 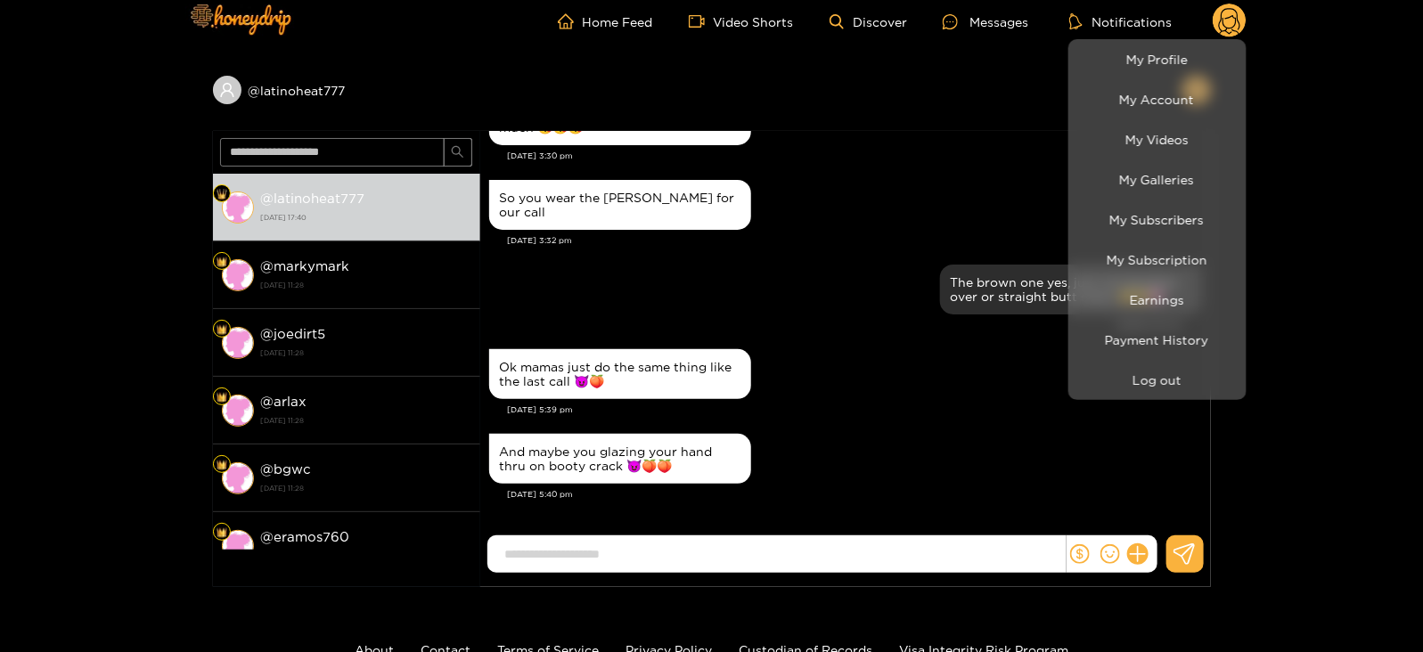 What do you see at coordinates (1158, 59) in the screenshot?
I see `a: My Profile` at bounding box center [1158, 59].